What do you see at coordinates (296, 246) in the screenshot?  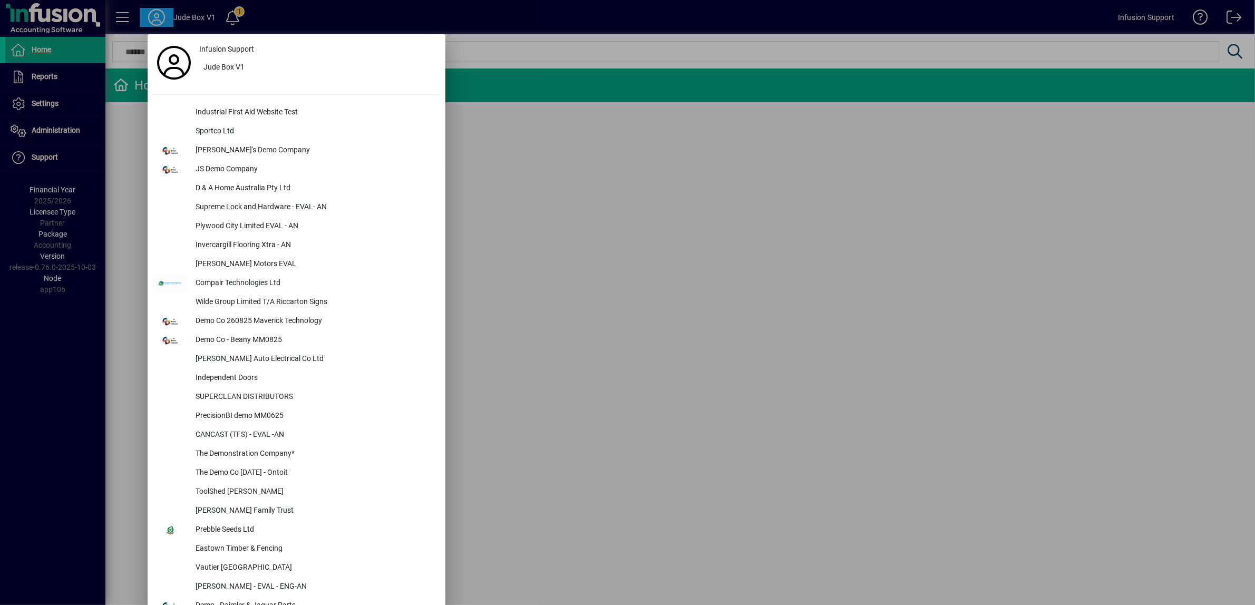 I see `button: Invercargill Flooring Xtra - AN` at bounding box center [296, 246].